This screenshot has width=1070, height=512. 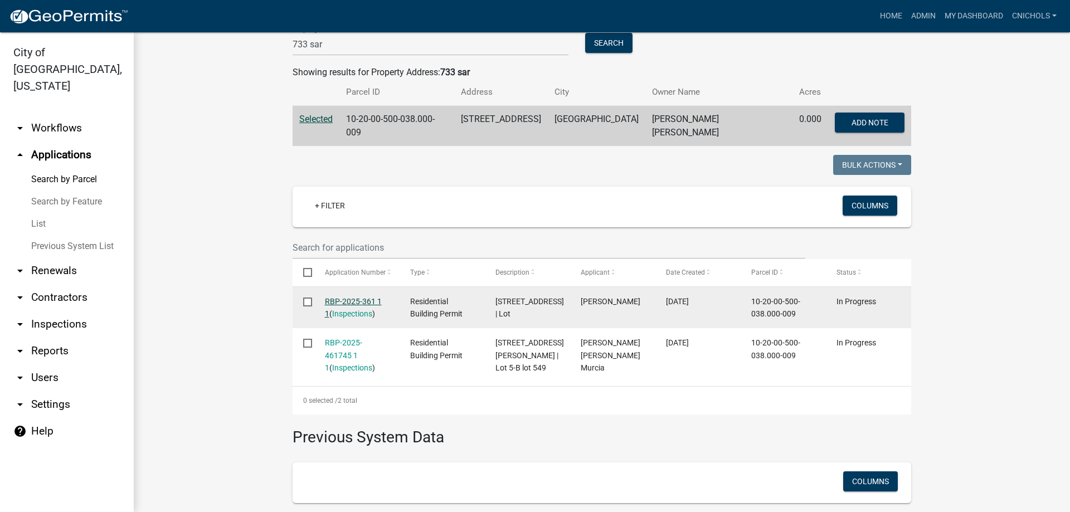 What do you see at coordinates (330, 206) in the screenshot?
I see `a: + Filter` at bounding box center [330, 206].